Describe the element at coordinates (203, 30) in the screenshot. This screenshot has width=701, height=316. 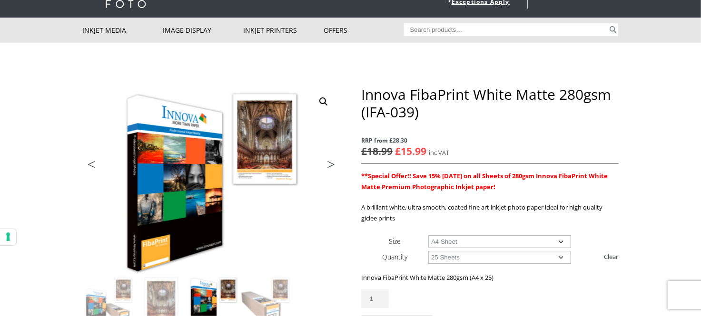
I see `a: Image Display` at that location.